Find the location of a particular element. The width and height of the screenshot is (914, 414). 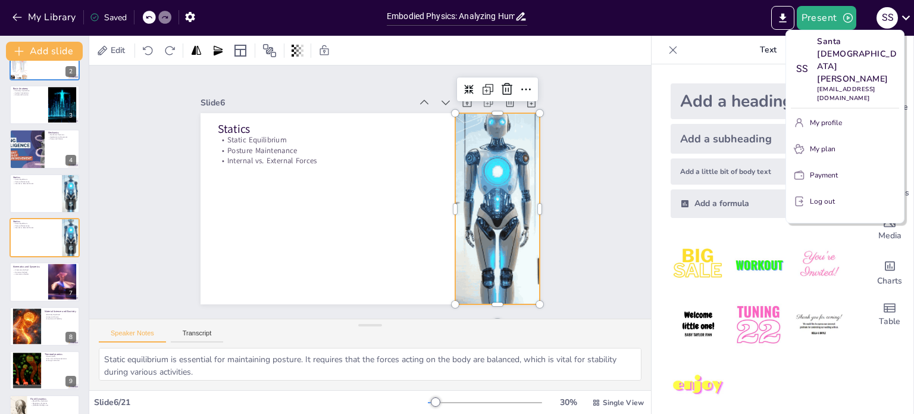

button: Payment is located at coordinates (845, 175).